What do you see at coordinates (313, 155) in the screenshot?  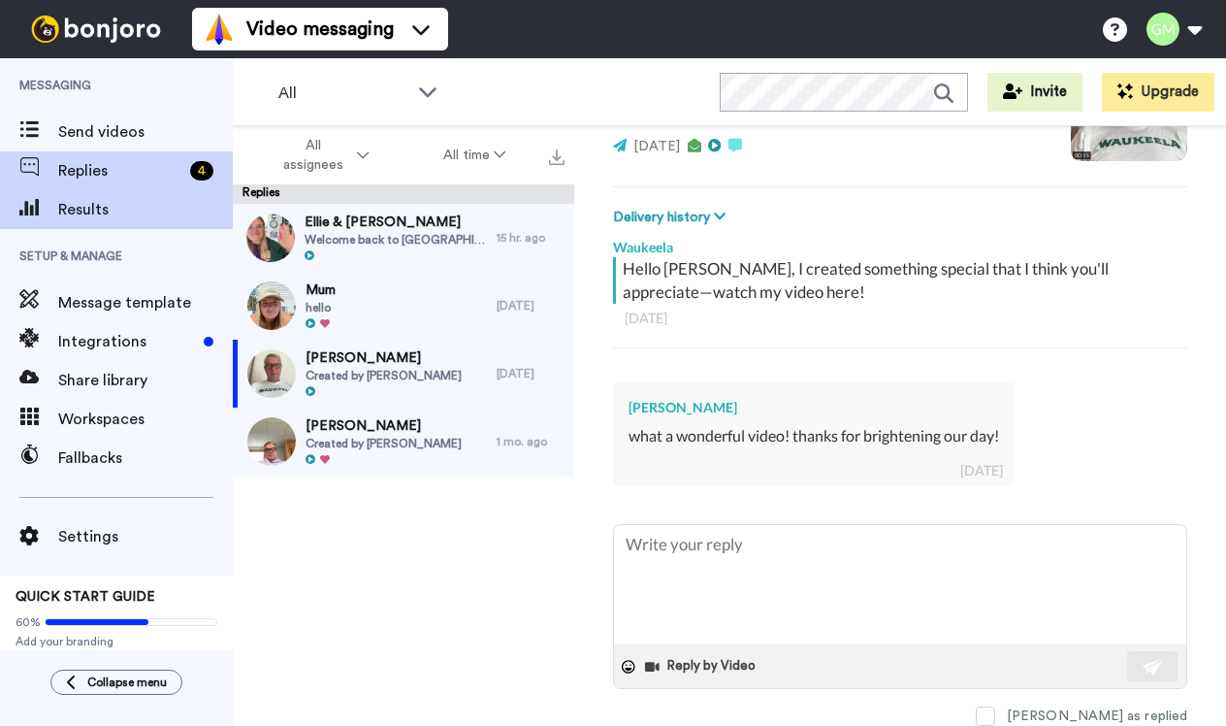 I see `span: All assignees` at bounding box center [313, 155].